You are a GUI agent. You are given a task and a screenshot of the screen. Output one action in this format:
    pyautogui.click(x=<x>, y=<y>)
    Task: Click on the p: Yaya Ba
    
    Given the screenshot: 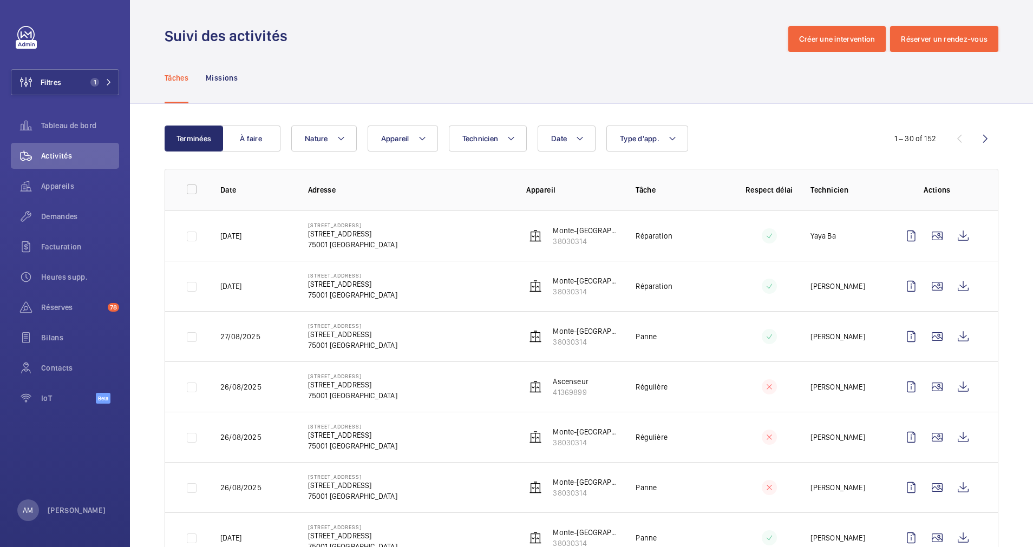 What is the action you would take?
    pyautogui.click(x=823, y=236)
    